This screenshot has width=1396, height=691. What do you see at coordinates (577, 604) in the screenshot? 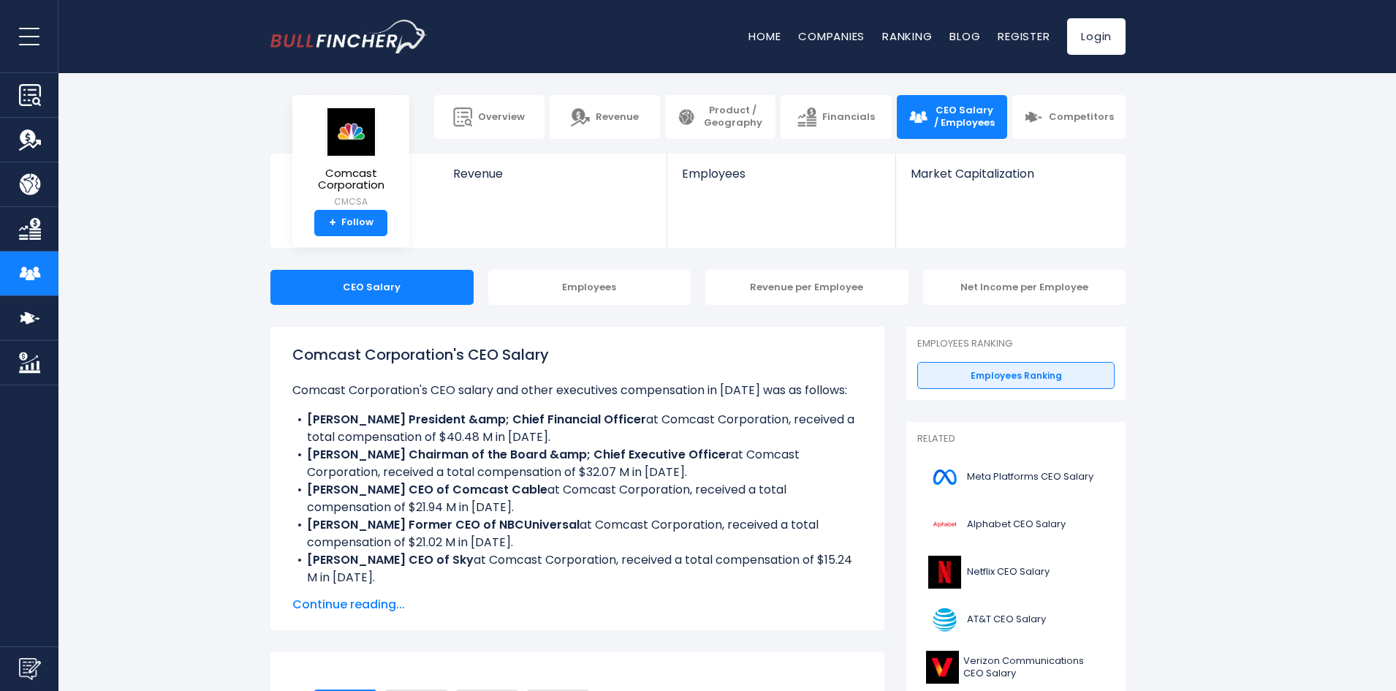
I see `span: Continue reading...` at bounding box center [577, 604].